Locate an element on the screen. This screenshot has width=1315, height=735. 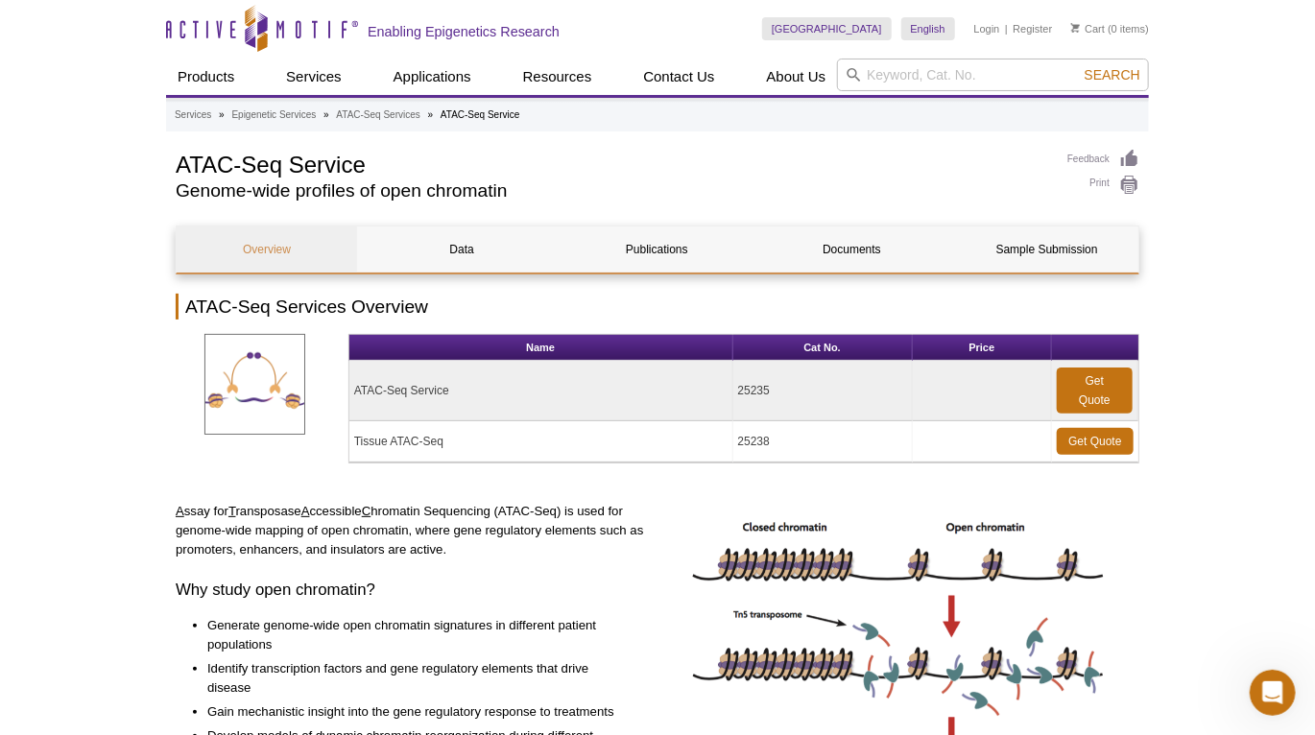
a: About Us is located at coordinates (797, 77).